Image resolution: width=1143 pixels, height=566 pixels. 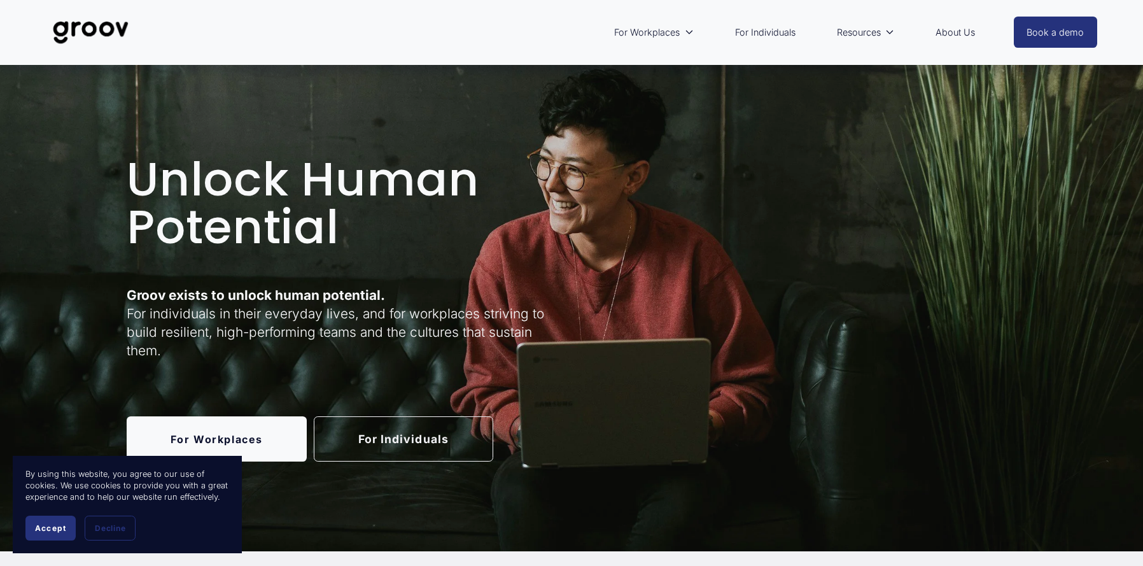 I want to click on span: Accept, so click(x=50, y=527).